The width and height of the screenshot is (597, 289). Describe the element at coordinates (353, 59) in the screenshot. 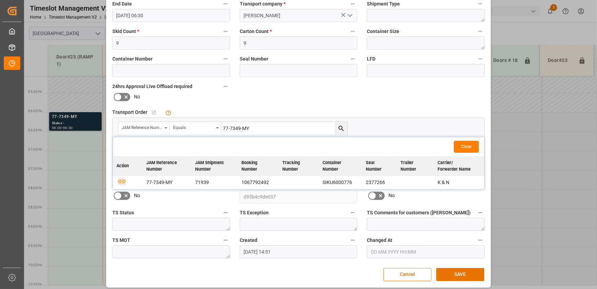

I see `button: Seal Number` at that location.